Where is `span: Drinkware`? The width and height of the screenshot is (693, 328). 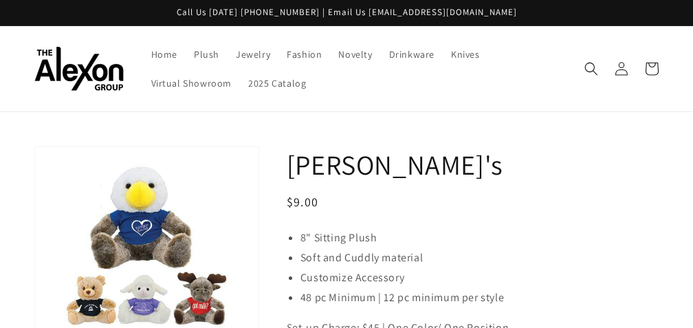 span: Drinkware is located at coordinates (412, 54).